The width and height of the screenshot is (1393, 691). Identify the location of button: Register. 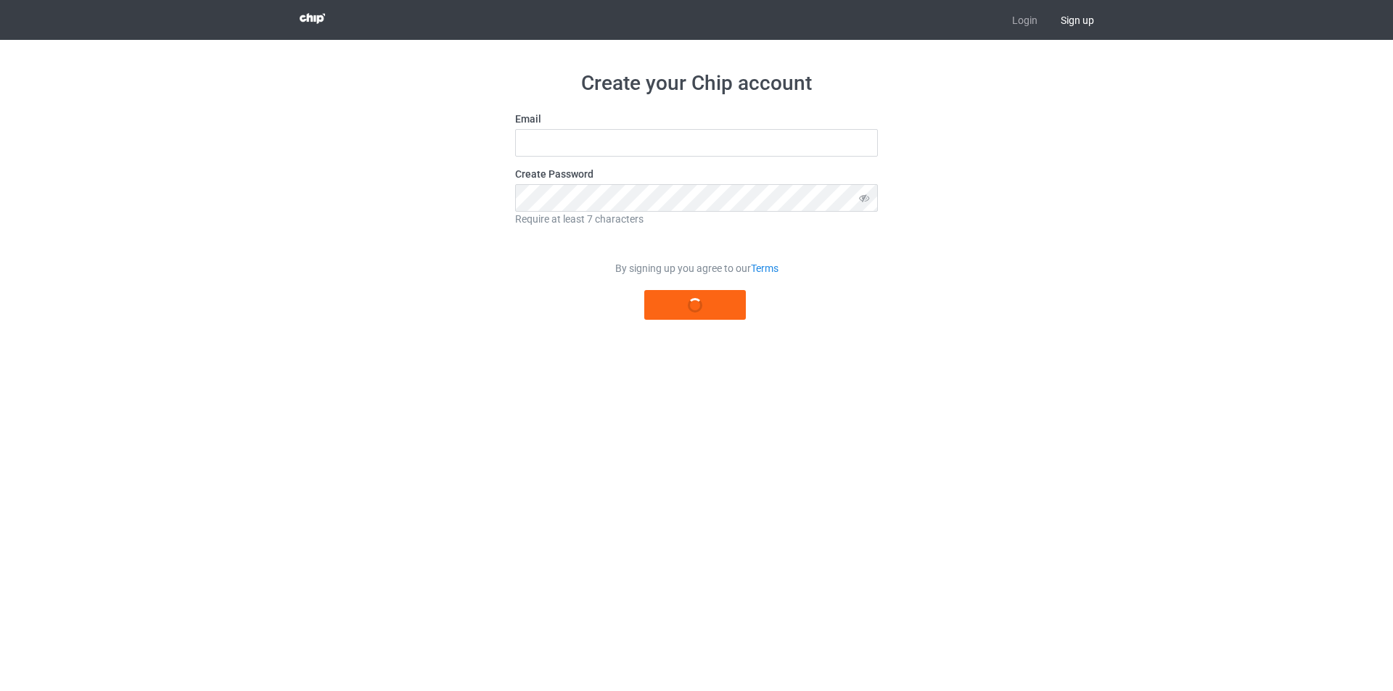
(695, 305).